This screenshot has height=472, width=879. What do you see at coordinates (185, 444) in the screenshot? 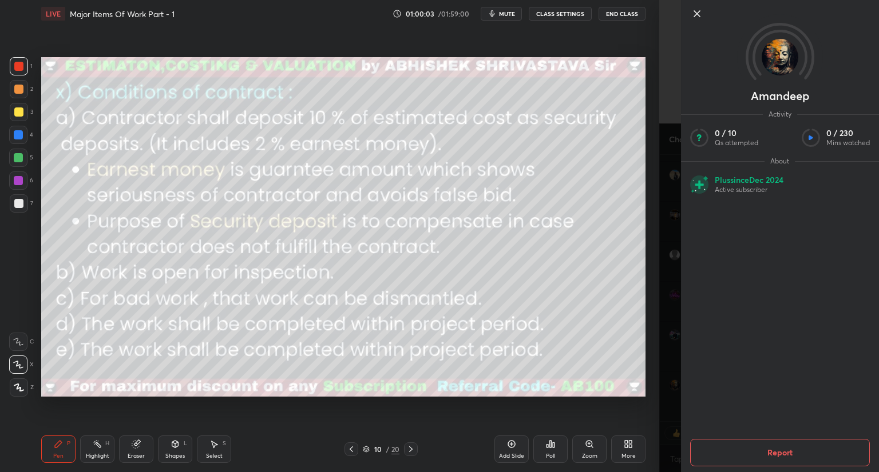
I see `div: L` at bounding box center [185, 444].